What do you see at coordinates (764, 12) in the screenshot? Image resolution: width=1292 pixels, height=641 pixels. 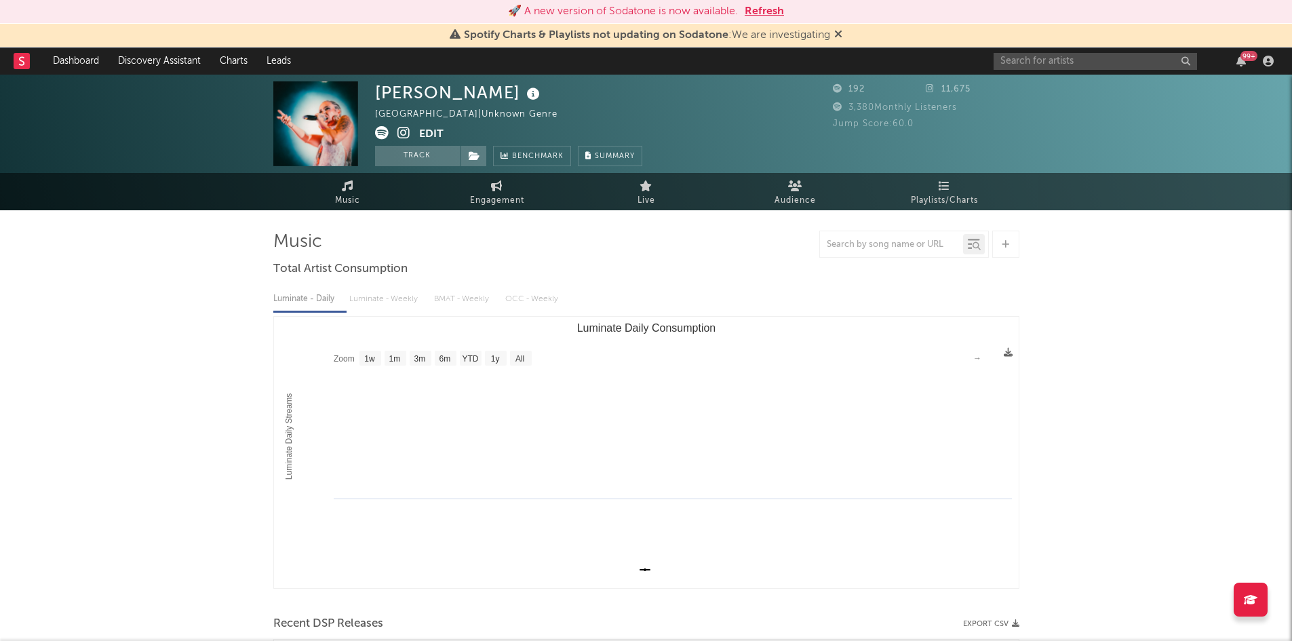 I see `button: Refresh` at bounding box center [764, 12].